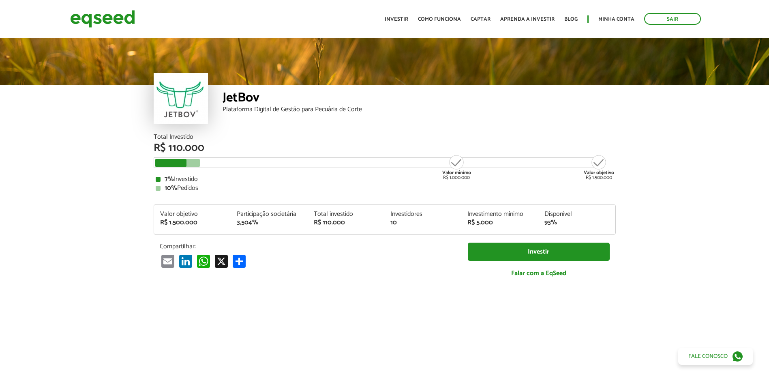 The image size is (769, 381). What do you see at coordinates (169, 179) in the screenshot?
I see `strong: 7%` at bounding box center [169, 179].